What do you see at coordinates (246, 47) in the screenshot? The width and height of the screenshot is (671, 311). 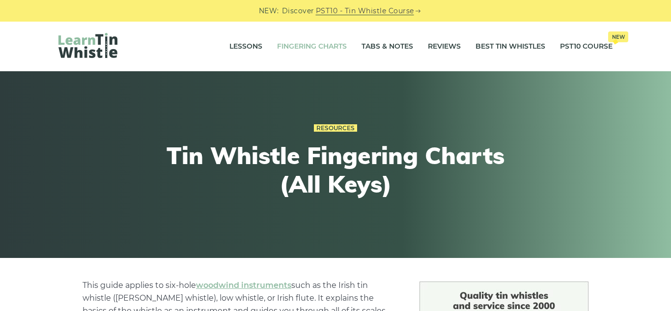 I see `a: Lessons` at bounding box center [246, 47].